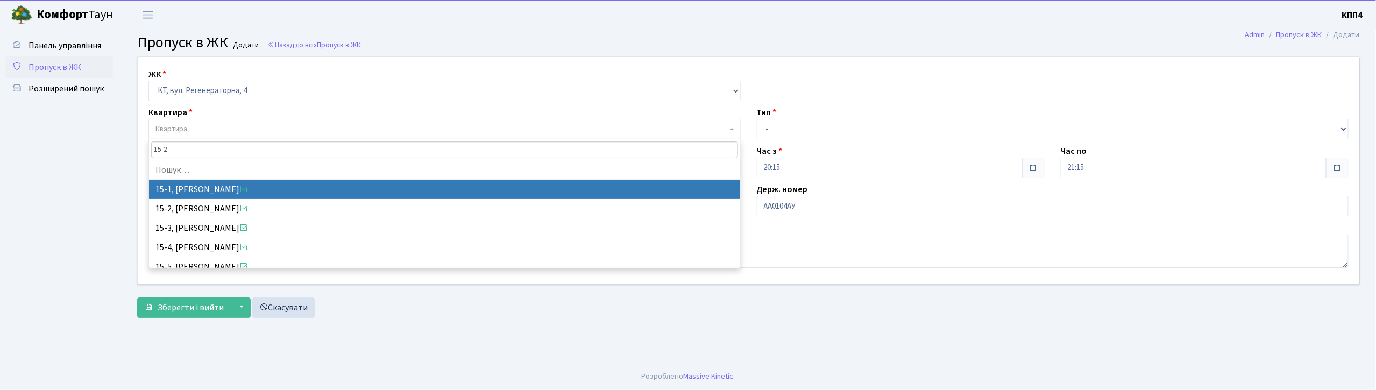 The image size is (1376, 390). I want to click on span: Зберегти і вийти, so click(190, 308).